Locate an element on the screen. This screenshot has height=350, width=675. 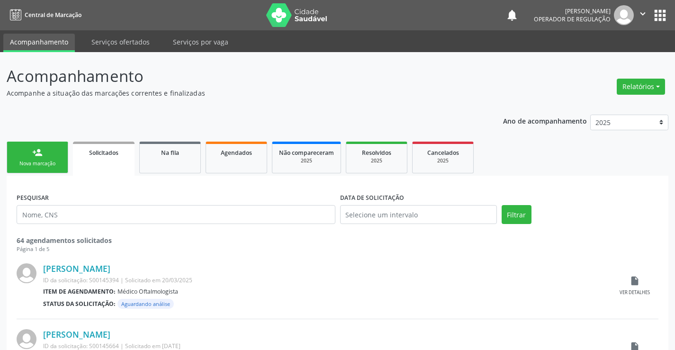
div: person_add is located at coordinates (37, 153).